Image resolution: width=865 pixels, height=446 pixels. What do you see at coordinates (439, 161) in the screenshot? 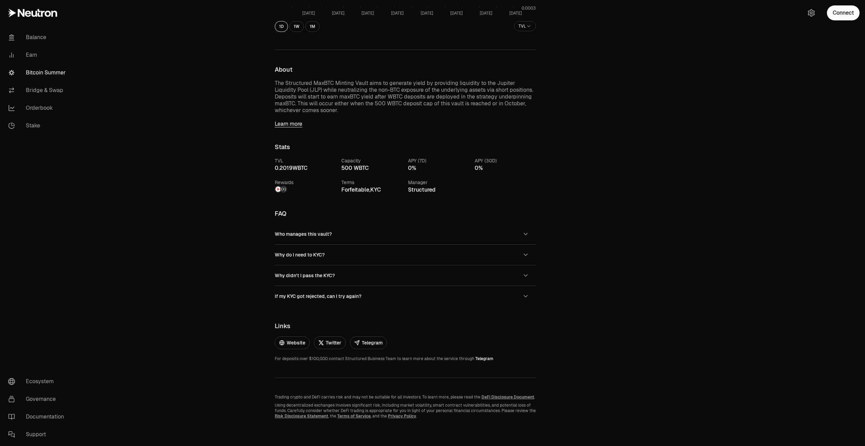
I see `div: APY (7D)` at bounding box center [439, 161].